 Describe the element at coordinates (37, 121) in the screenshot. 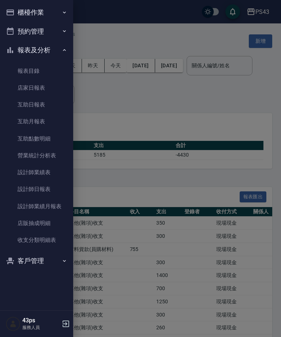

I see `a: 互助月報表` at that location.